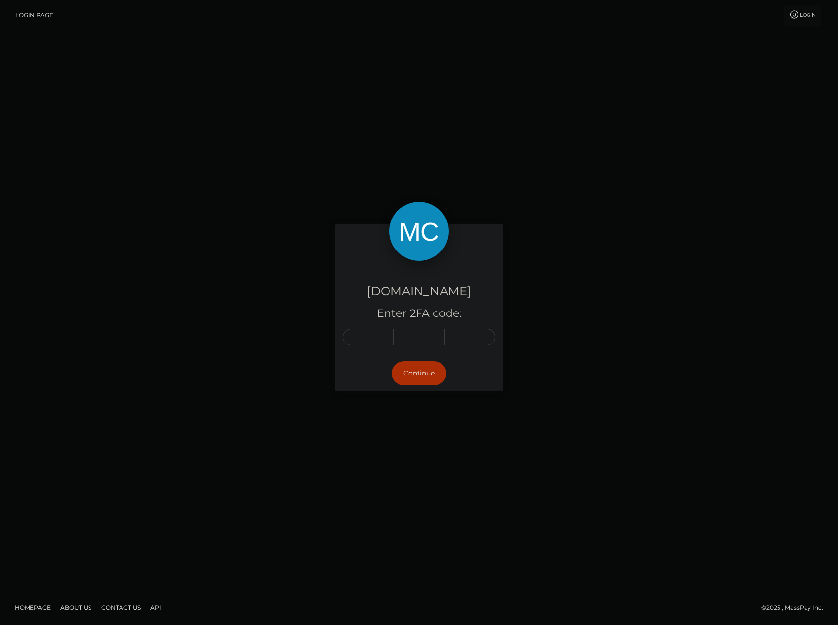 Image resolution: width=838 pixels, height=625 pixels. Describe the element at coordinates (121, 607) in the screenshot. I see `a: Contact Us` at that location.